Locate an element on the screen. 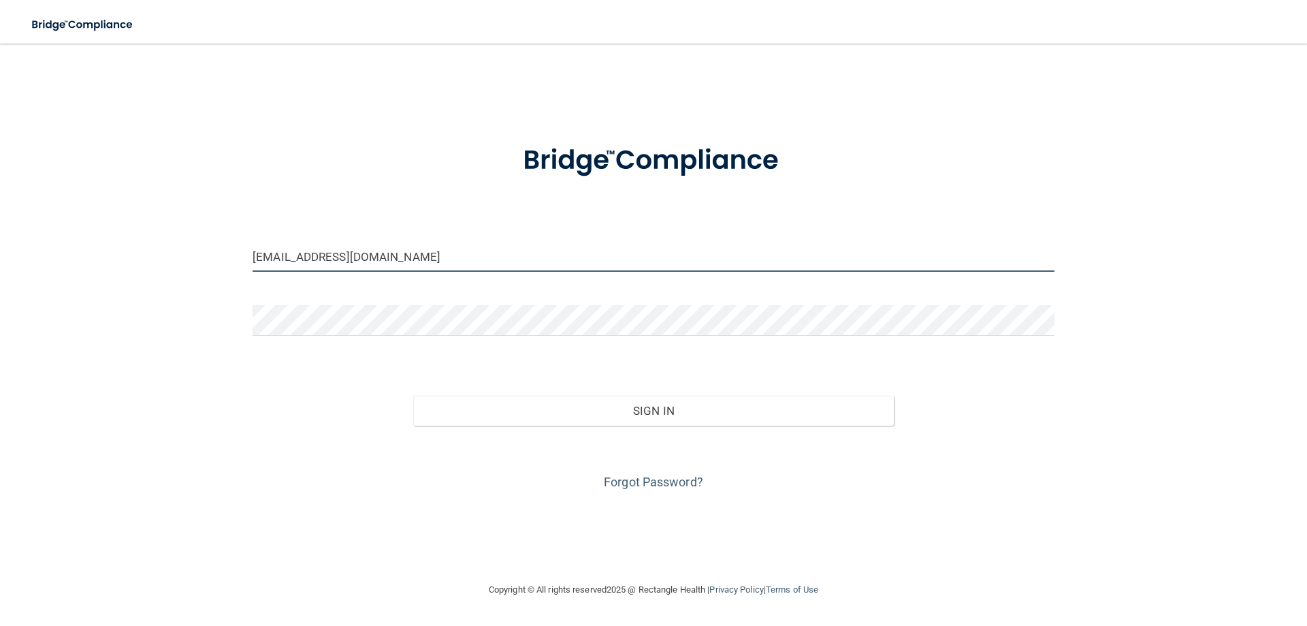  a: Forgot Password? is located at coordinates (654, 481).